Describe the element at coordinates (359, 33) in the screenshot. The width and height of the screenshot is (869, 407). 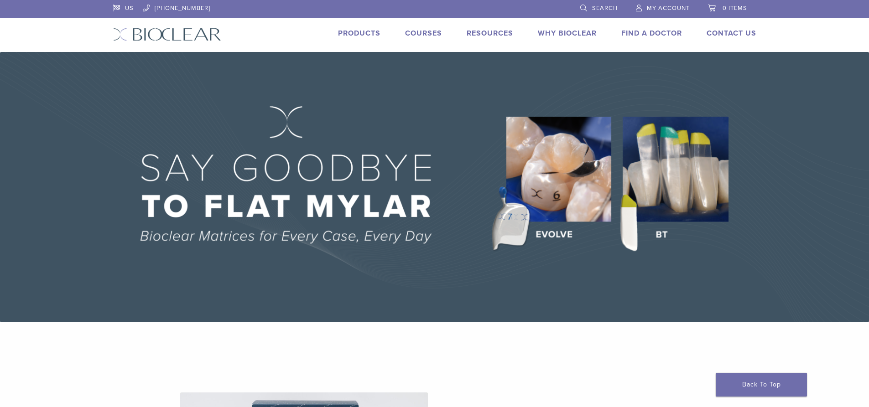
I see `a: Products` at that location.